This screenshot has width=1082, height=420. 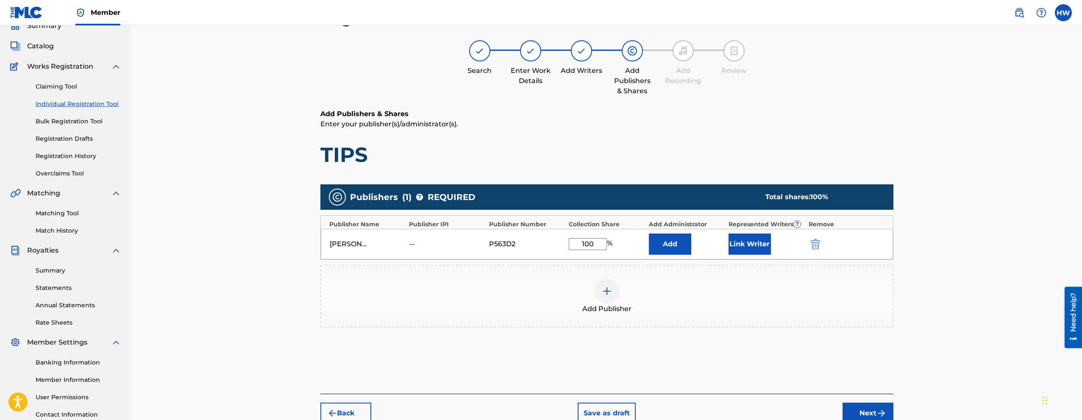 What do you see at coordinates (40, 46) in the screenshot?
I see `span: Catalog` at bounding box center [40, 46].